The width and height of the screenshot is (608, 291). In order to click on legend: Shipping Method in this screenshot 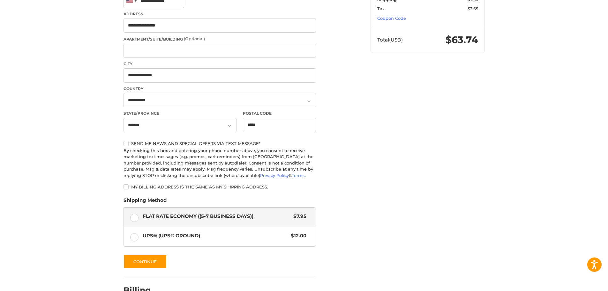, I will do `click(145, 202)`.